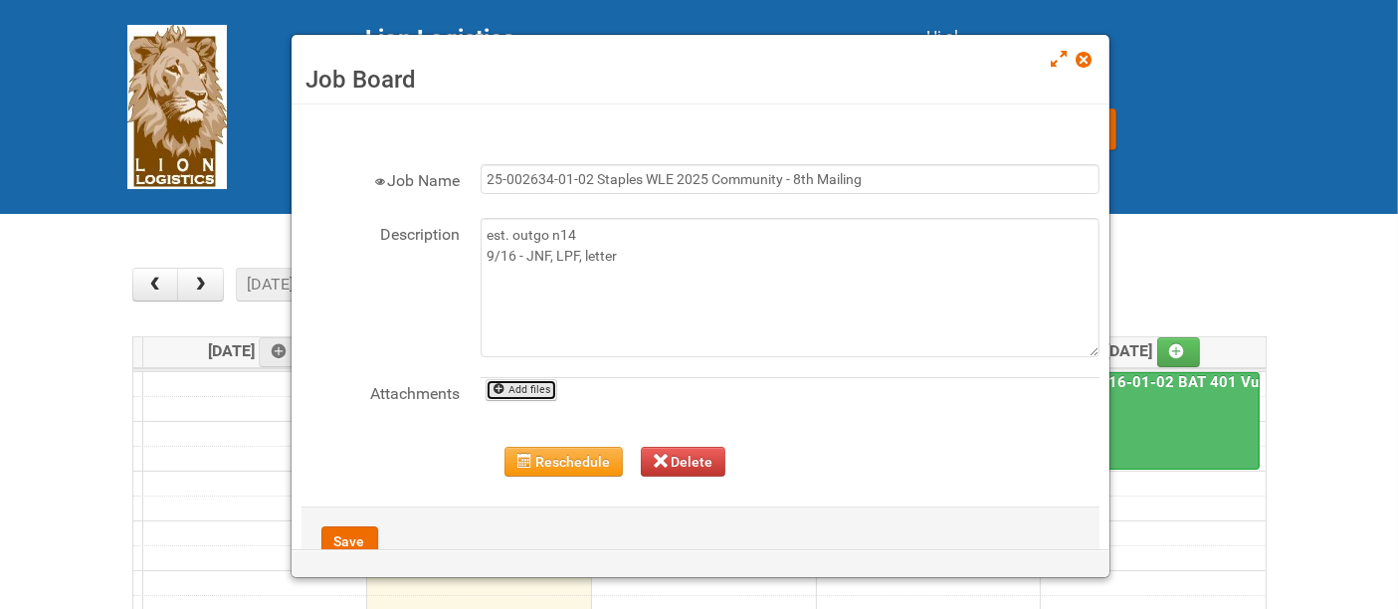  Describe the element at coordinates (790, 288) in the screenshot. I see `textarea: est. outgo n14` at that location.